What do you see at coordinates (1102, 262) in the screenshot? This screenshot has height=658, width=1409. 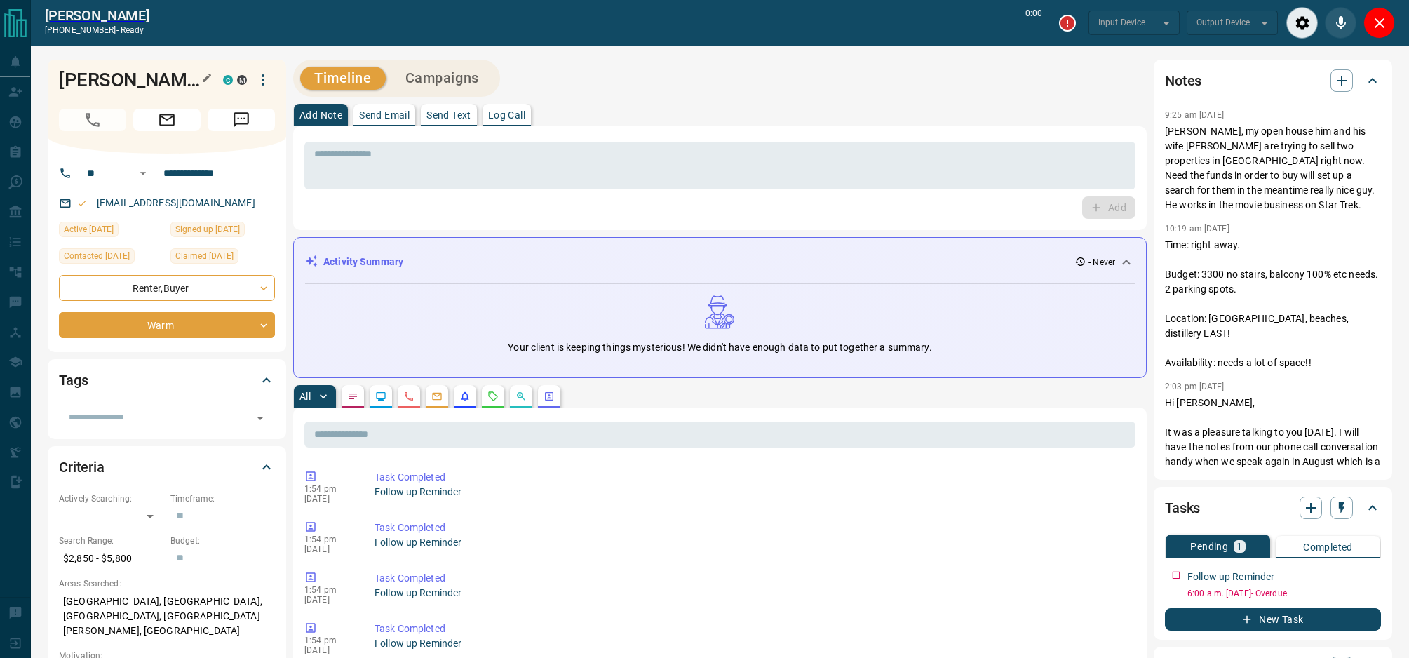 I see `p: - Never` at bounding box center [1102, 262].